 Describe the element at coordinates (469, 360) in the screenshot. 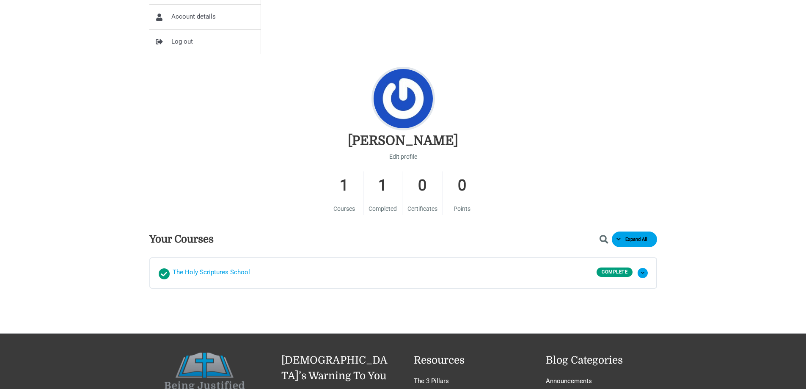

I see `h2: Resources` at that location.